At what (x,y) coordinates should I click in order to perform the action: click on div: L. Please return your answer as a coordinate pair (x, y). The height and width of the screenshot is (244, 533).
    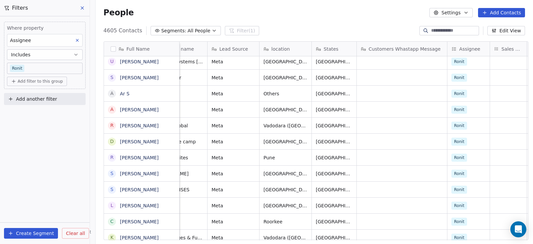
    Looking at the image, I should click on (112, 205).